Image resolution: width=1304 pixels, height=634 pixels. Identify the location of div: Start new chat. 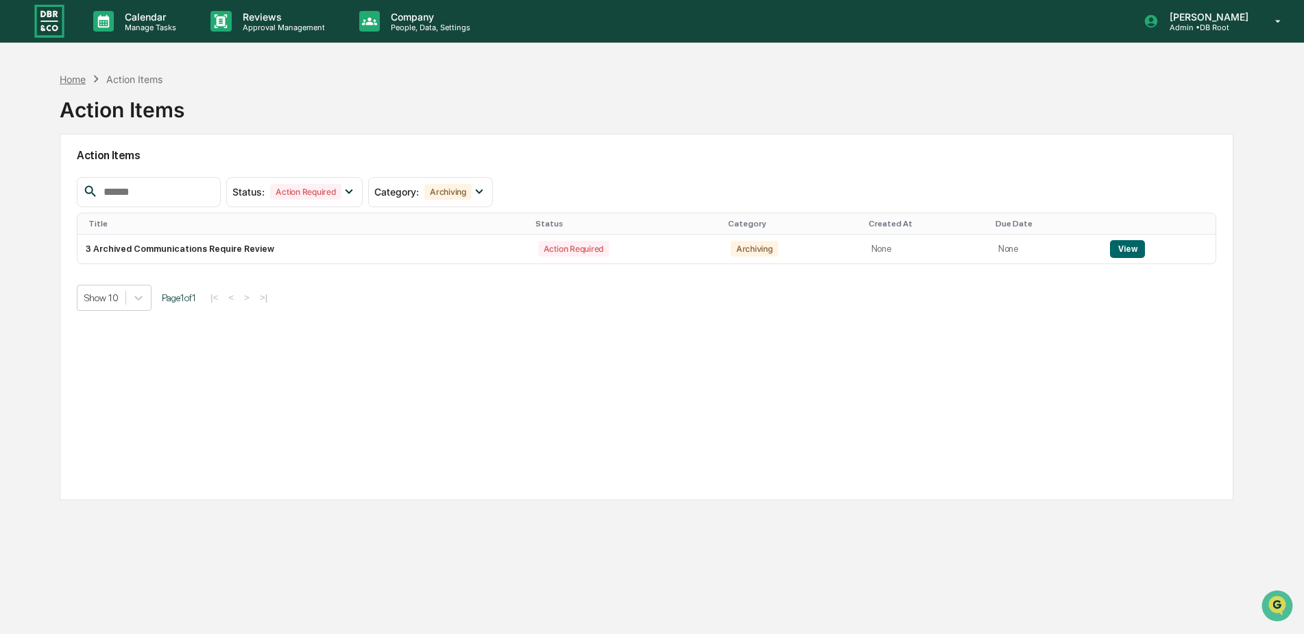
(136, 112).